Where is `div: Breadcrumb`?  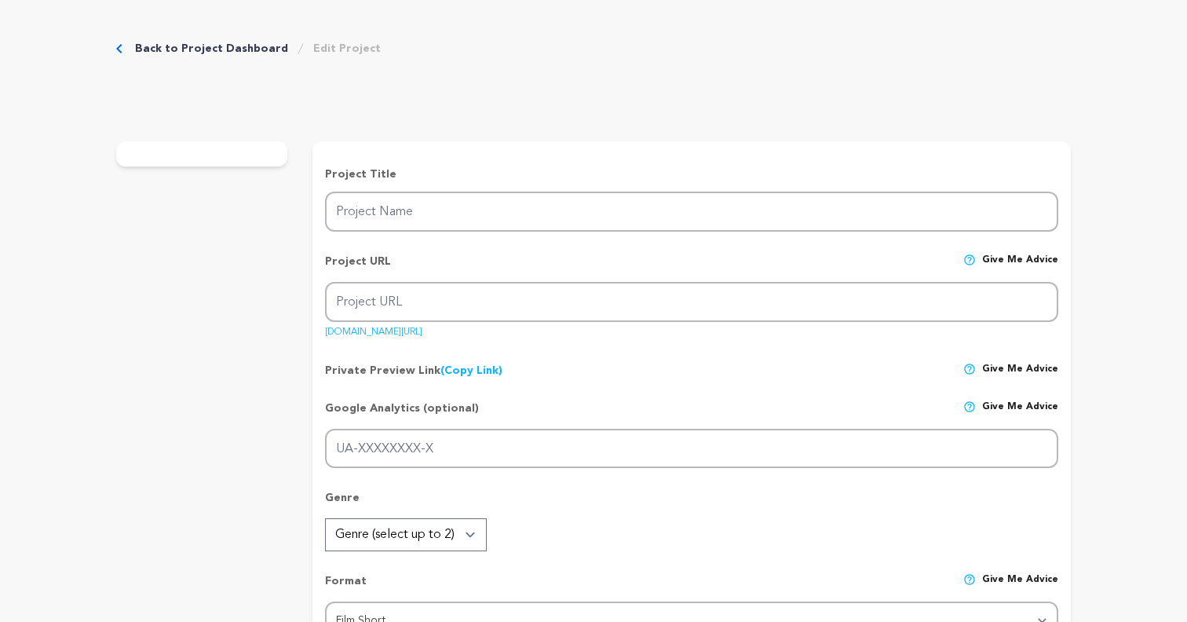 div: Breadcrumb is located at coordinates (248, 49).